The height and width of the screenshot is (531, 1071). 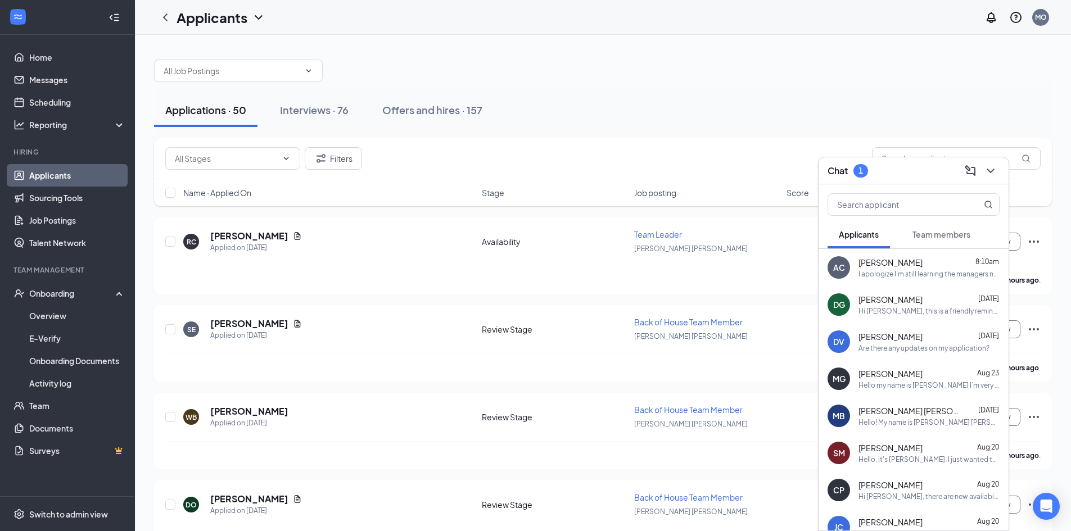 I want to click on button: Filter Filters, so click(x=334, y=159).